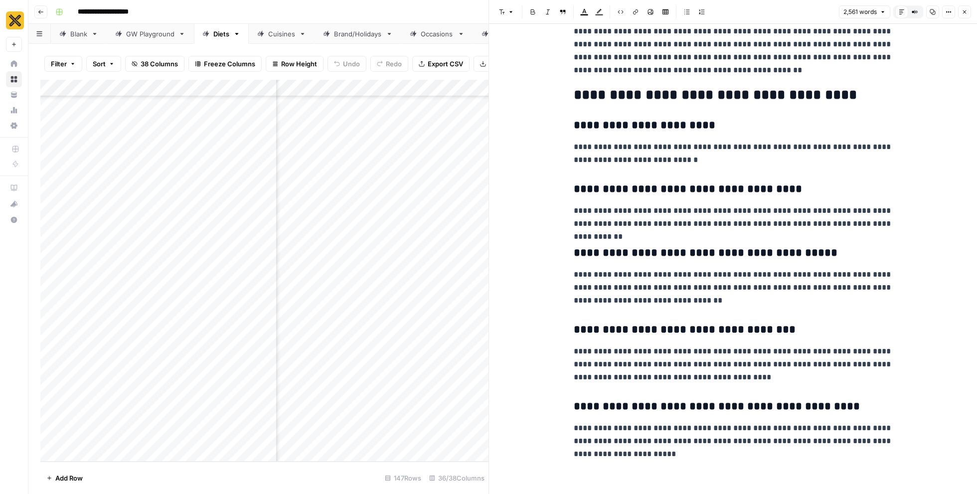  Describe the element at coordinates (14, 126) in the screenshot. I see `a: Settings` at that location.